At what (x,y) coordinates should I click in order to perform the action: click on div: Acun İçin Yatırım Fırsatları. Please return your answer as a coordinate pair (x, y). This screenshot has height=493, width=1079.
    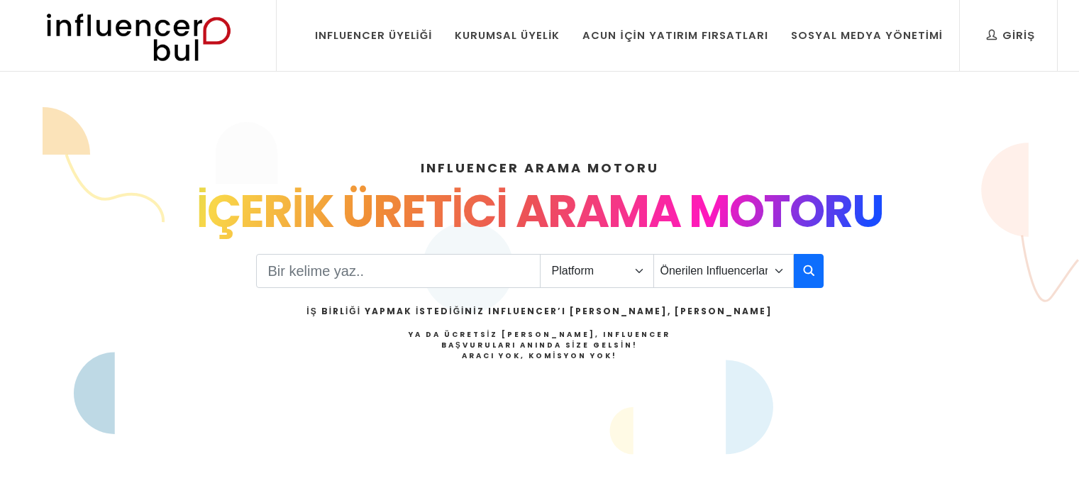
    Looking at the image, I should click on (675, 35).